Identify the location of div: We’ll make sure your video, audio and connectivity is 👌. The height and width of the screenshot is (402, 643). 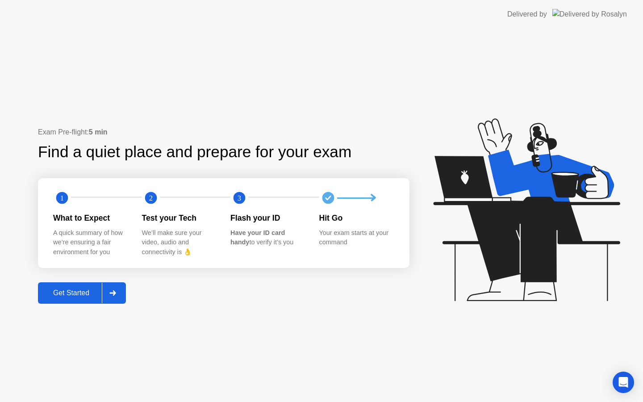
(179, 243).